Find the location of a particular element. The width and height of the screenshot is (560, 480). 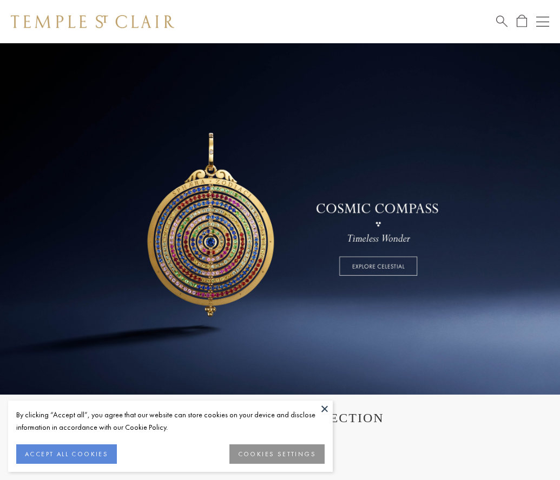

button: ACCEPT ALL COOKIES is located at coordinates (67, 454).